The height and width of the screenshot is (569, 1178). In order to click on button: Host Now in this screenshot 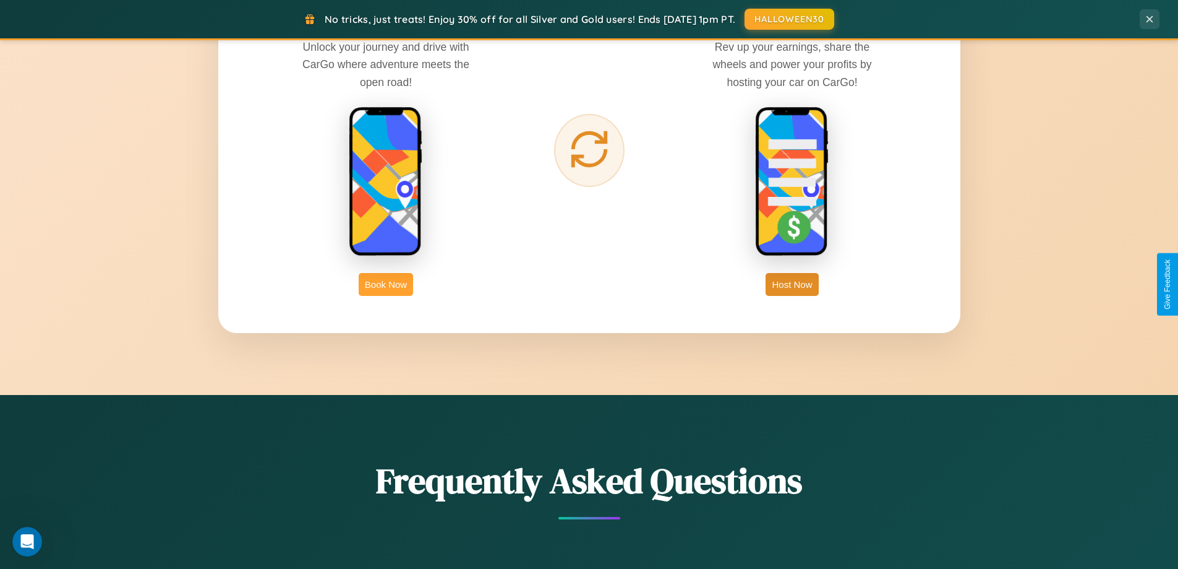, I will do `click(792, 284)`.